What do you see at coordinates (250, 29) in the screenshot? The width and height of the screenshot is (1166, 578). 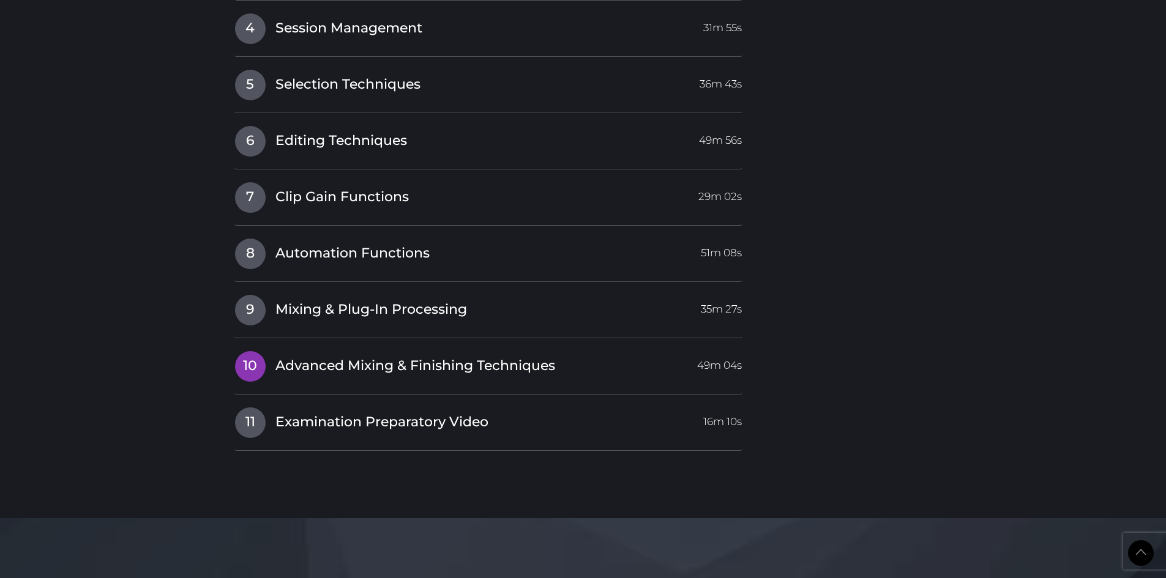 I see `span: 4` at bounding box center [250, 29].